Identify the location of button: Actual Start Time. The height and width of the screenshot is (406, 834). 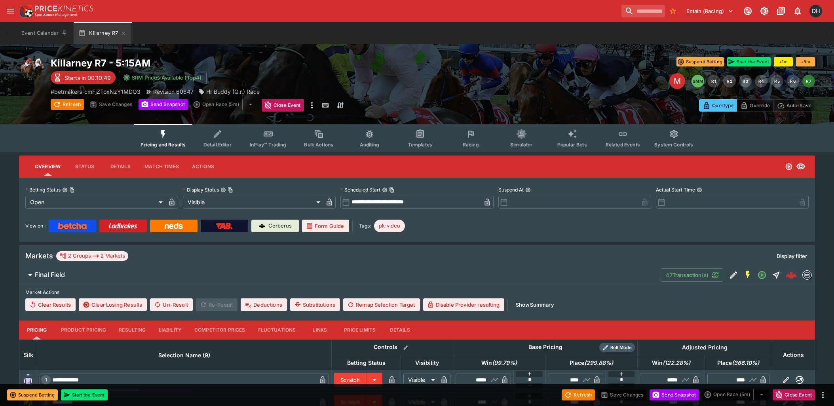
(699, 190).